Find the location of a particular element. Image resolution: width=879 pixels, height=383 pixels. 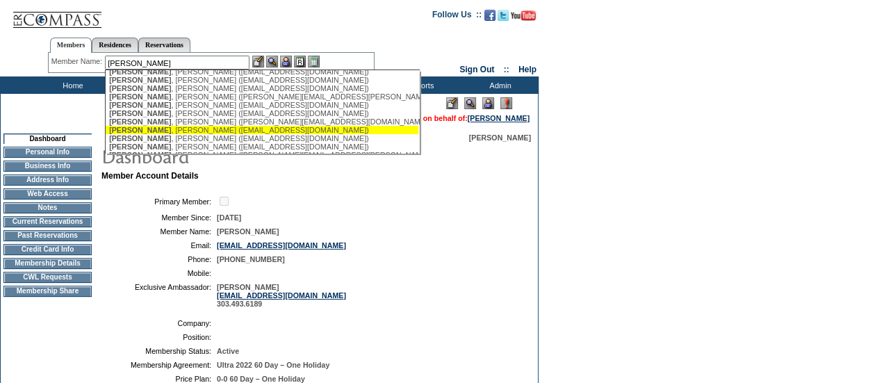

a: Members is located at coordinates (71, 45).